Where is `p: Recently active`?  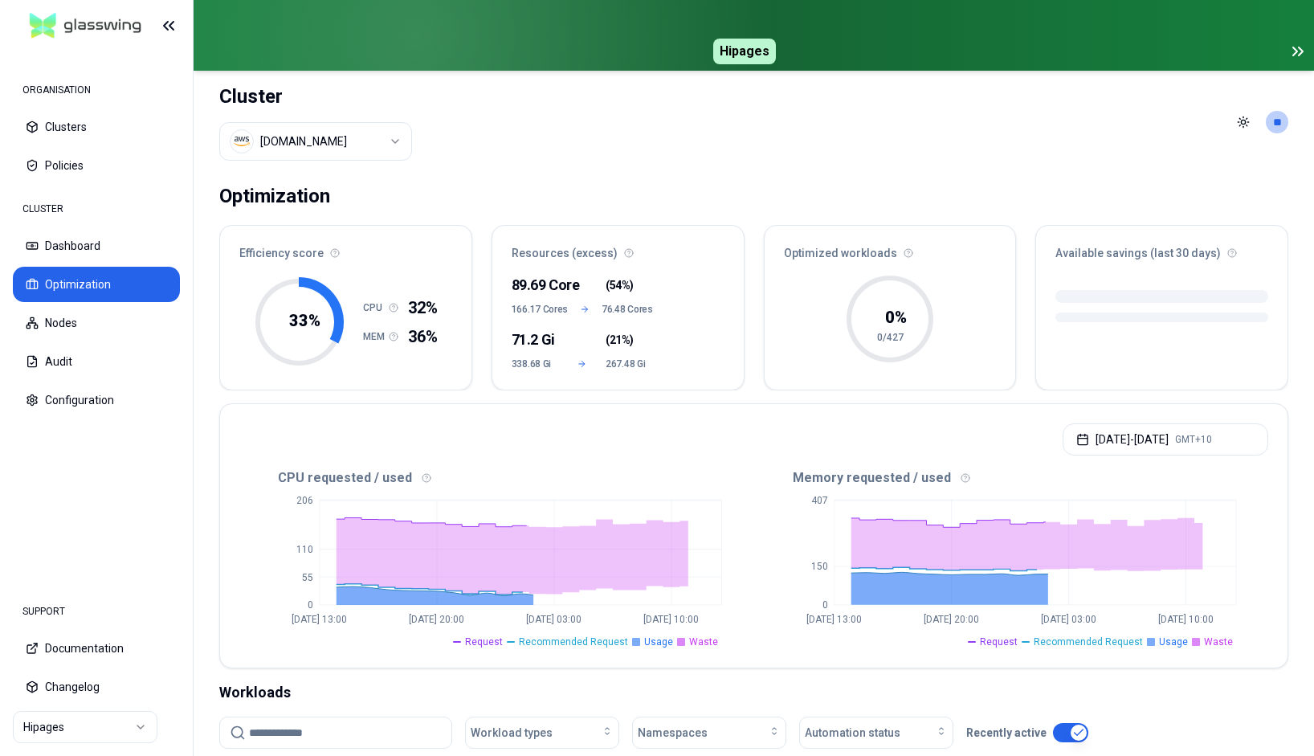
p: Recently active is located at coordinates (1006, 732).